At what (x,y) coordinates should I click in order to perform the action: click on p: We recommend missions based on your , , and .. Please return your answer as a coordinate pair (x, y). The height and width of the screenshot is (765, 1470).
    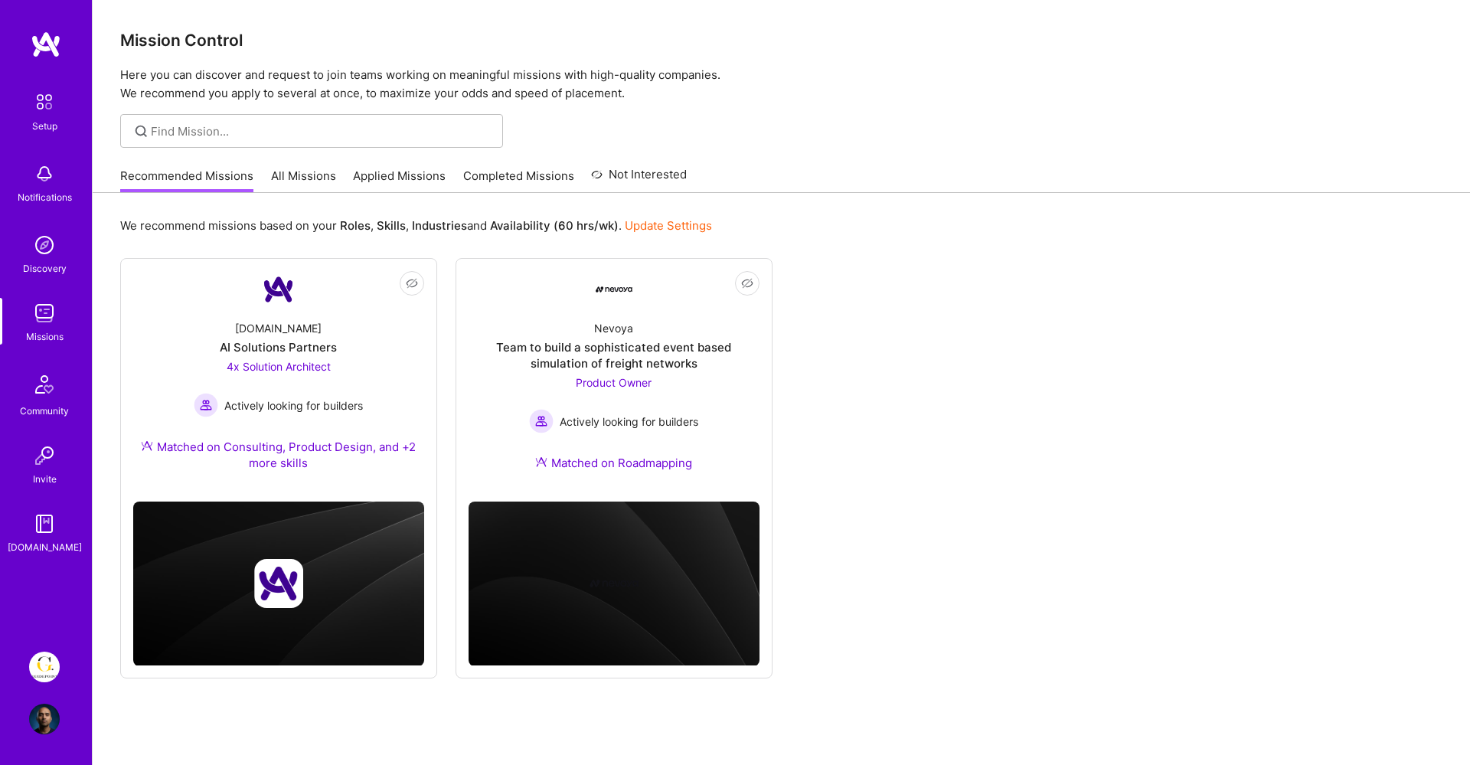
    Looking at the image, I should click on (416, 225).